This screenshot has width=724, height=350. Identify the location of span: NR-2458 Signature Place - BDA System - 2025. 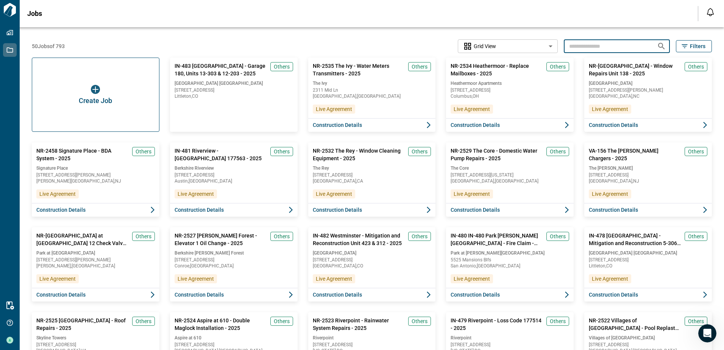
(82, 154).